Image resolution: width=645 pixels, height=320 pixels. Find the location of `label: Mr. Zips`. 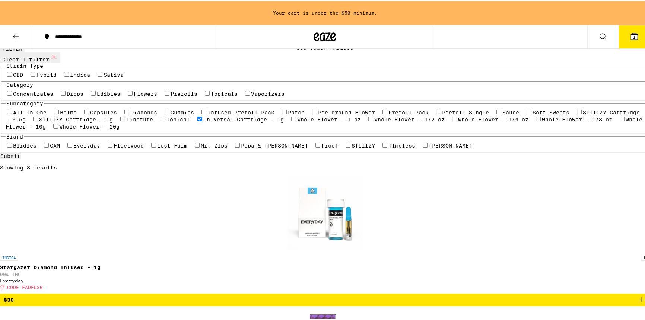

label: Mr. Zips is located at coordinates (214, 144).